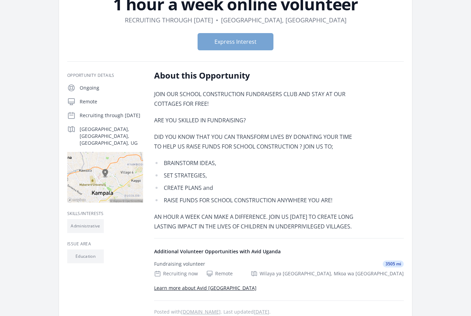 The height and width of the screenshot is (316, 471). Describe the element at coordinates (279, 312) in the screenshot. I see `p: Posted with . Last updated .` at that location.